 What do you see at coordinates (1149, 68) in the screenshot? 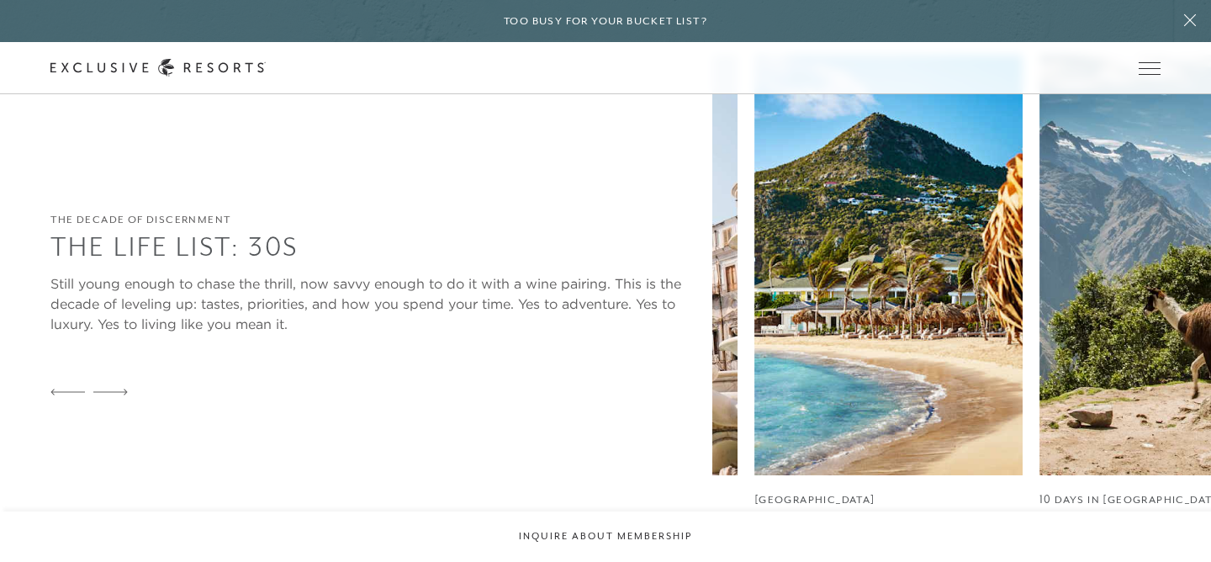
I see `button: Open navigation` at bounding box center [1149, 68].